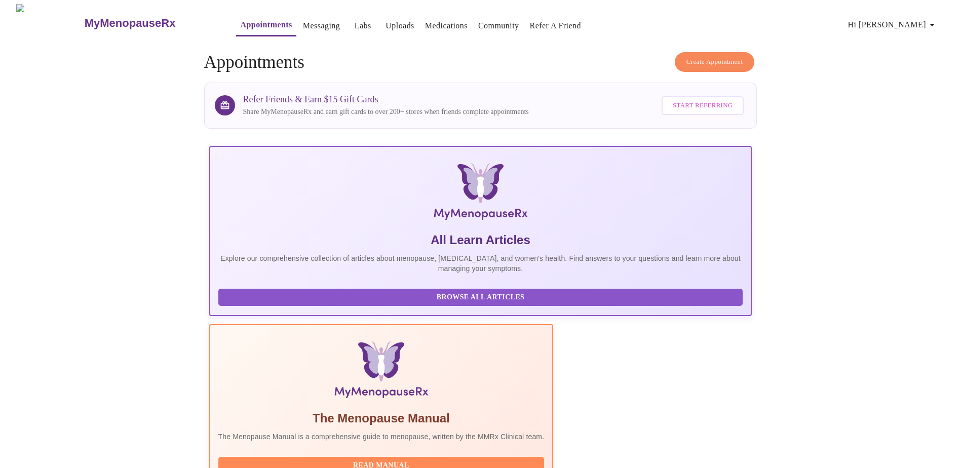 The height and width of the screenshot is (468, 961). What do you see at coordinates (381, 437) in the screenshot?
I see `p: The Menopause Manual is a comprehensive guide to menopause, written by the MMRx Clinical team.` at bounding box center [381, 437].